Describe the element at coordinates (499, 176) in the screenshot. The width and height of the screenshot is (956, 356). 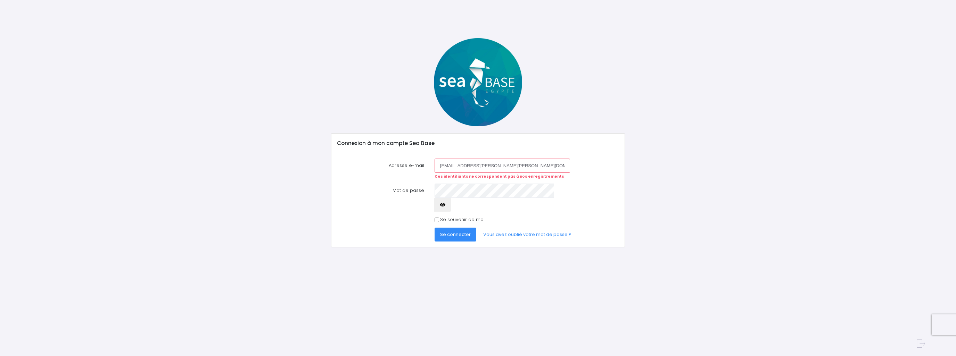
I see `strong: Ces identifiants ne correspondent pas à nos enregistrements` at that location.